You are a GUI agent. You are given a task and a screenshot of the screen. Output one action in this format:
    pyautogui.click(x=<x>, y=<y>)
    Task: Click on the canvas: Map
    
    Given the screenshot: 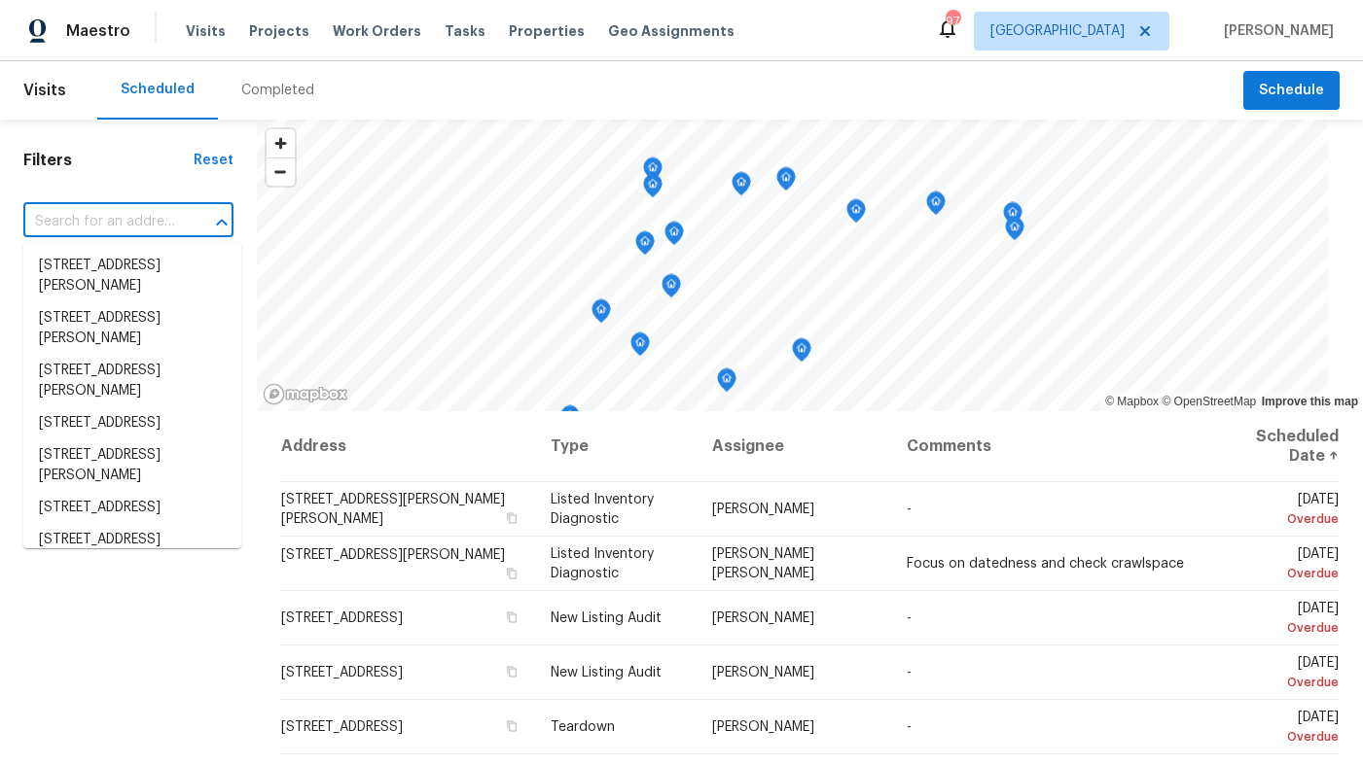 What is the action you would take?
    pyautogui.click(x=792, y=266)
    